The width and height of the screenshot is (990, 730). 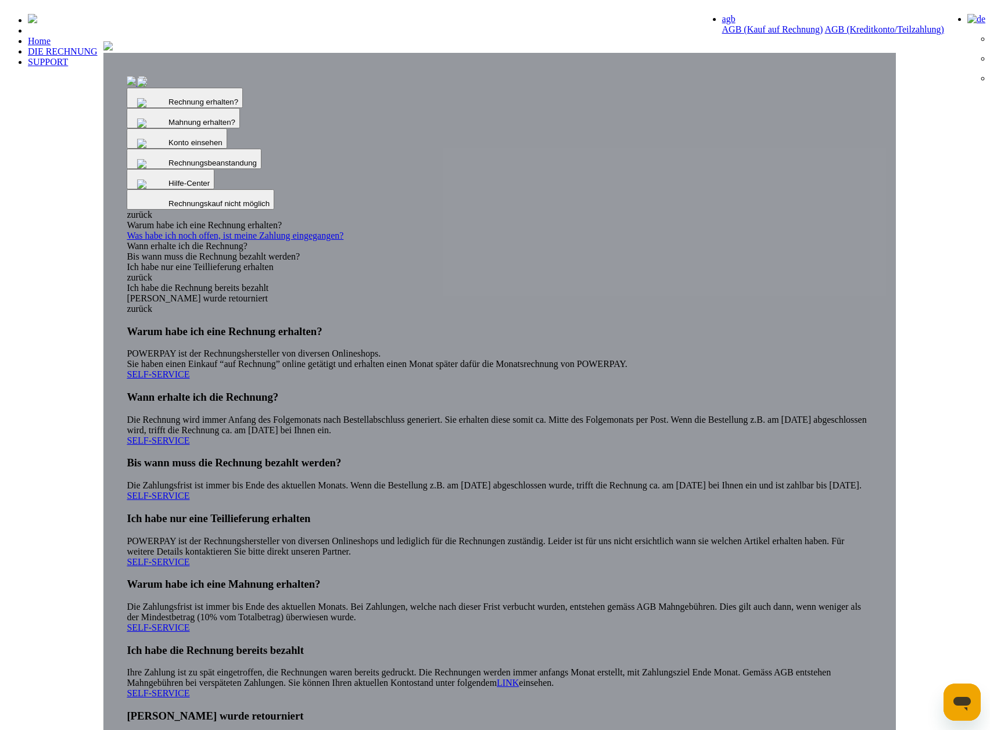 I want to click on a: SUPPORT, so click(x=48, y=62).